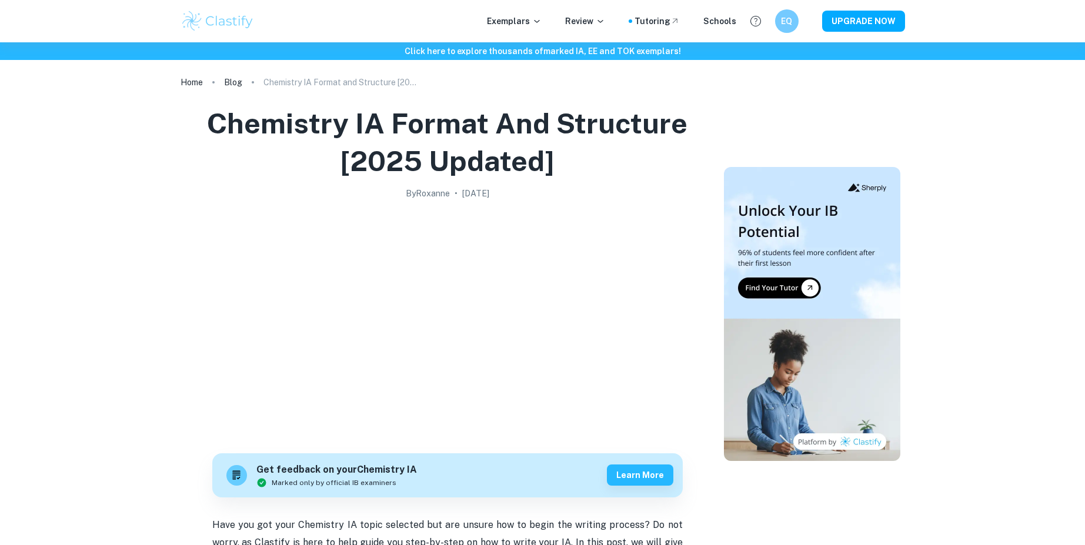 The width and height of the screenshot is (1085, 545). What do you see at coordinates (218, 21) in the screenshot?
I see `img: Clastify logo` at bounding box center [218, 21].